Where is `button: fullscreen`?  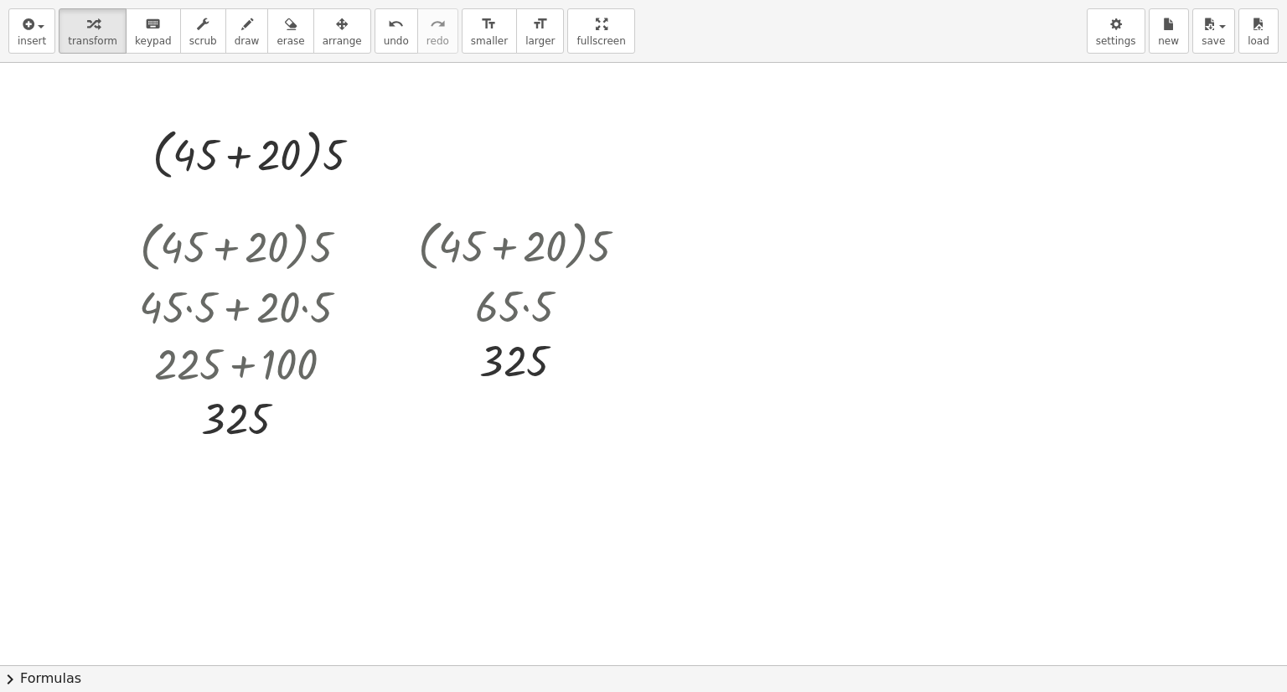 button: fullscreen is located at coordinates (601, 31).